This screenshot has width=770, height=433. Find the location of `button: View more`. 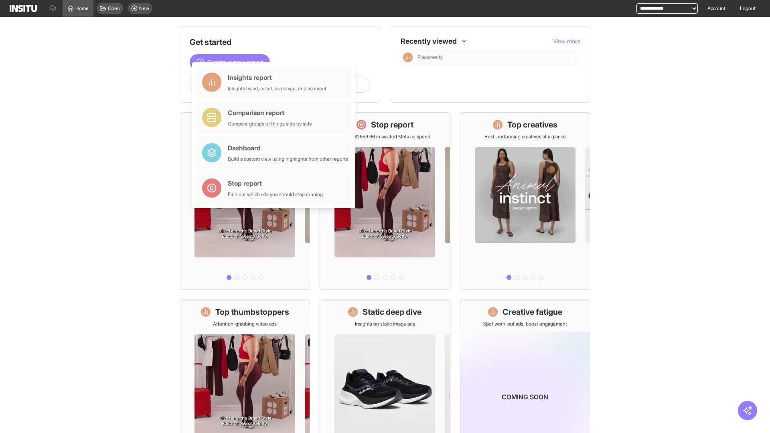

button: View more is located at coordinates (566, 41).